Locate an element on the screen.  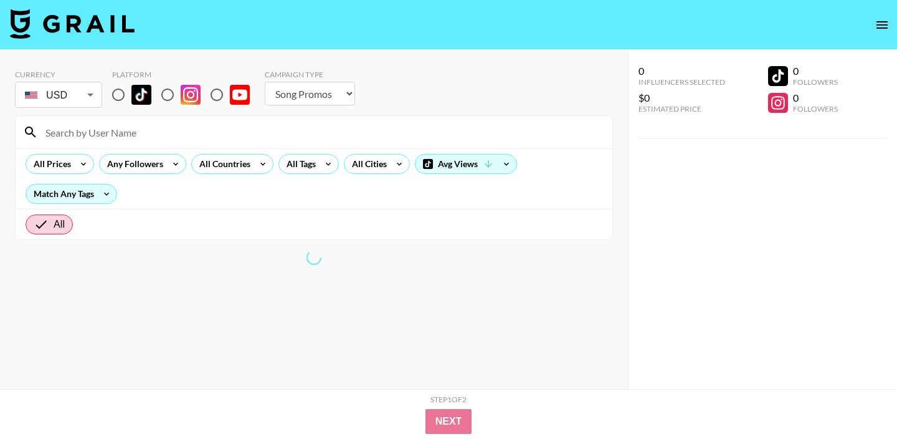
div: Match Any Tags is located at coordinates (71, 194).